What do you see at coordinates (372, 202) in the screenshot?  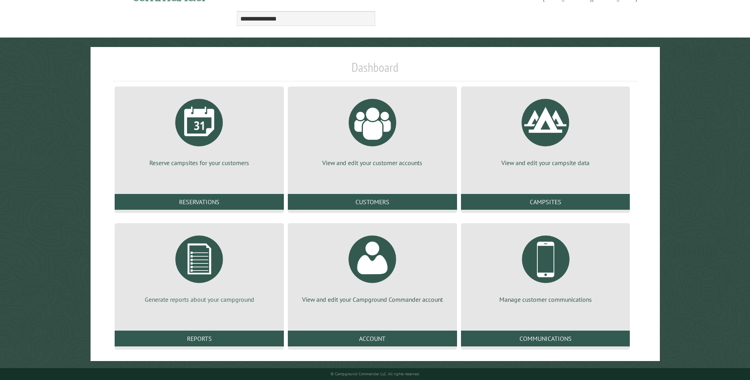 I see `a: Customers` at bounding box center [372, 202].